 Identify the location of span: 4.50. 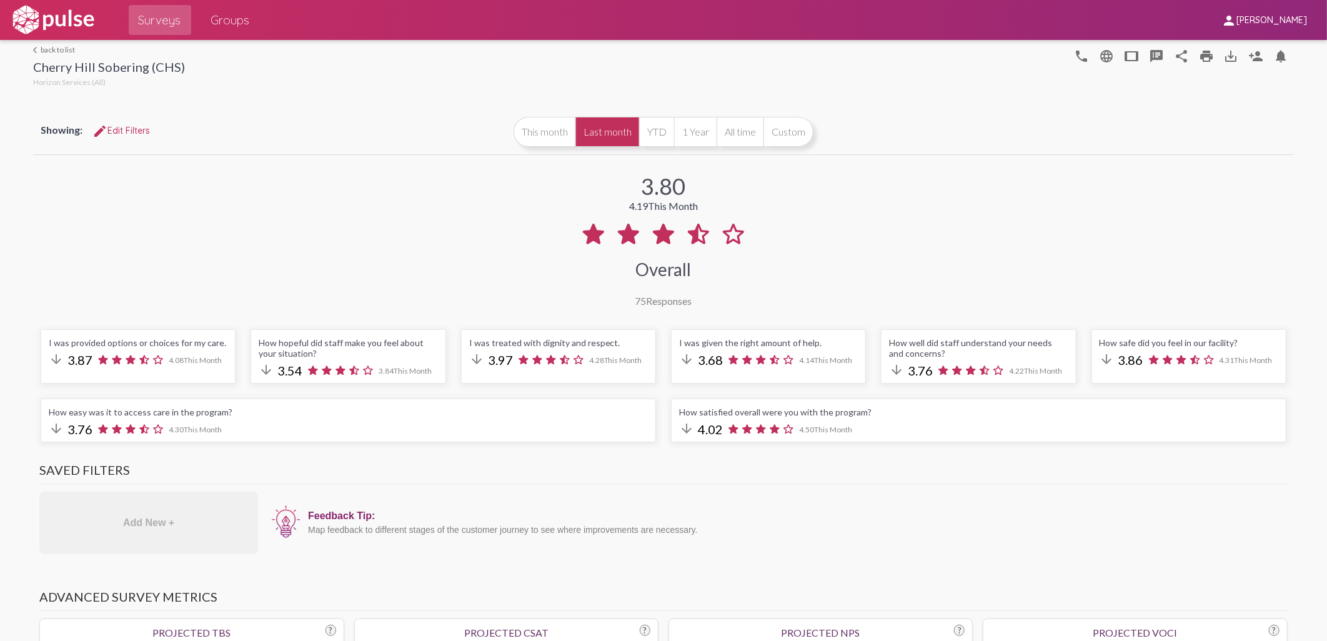
(826, 429).